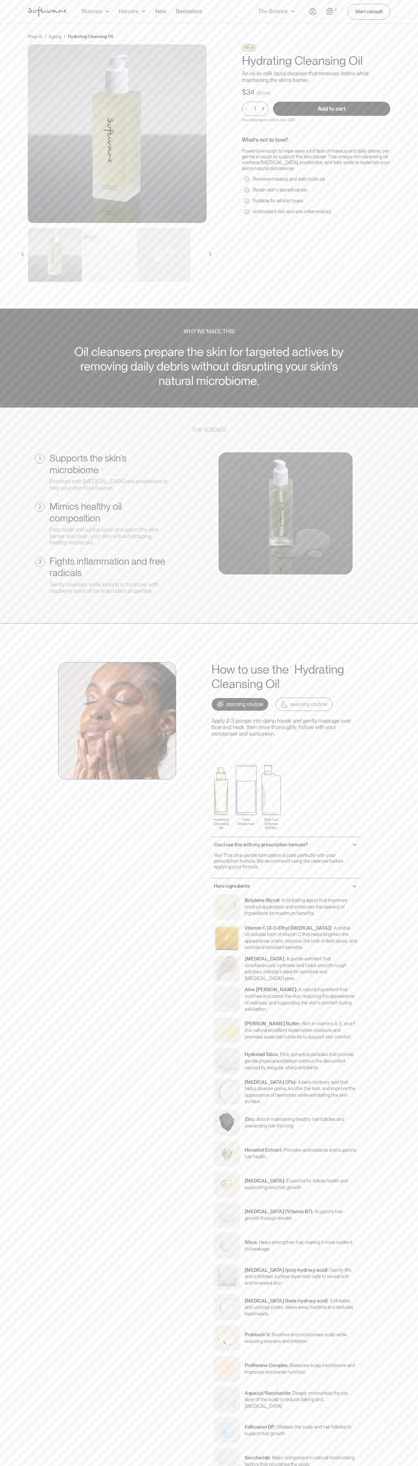 This screenshot has width=418, height=1466. What do you see at coordinates (117, 134) in the screenshot?
I see `img: Ceramide Moisturiser` at bounding box center [117, 134].